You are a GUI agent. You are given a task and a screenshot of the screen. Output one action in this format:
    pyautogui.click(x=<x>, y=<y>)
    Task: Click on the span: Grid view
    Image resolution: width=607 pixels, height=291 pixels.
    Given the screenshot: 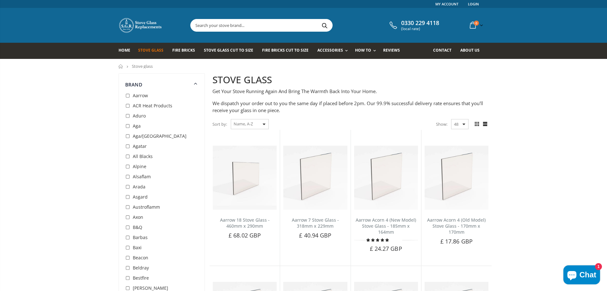 What is the action you would take?
    pyautogui.click(x=477, y=124)
    